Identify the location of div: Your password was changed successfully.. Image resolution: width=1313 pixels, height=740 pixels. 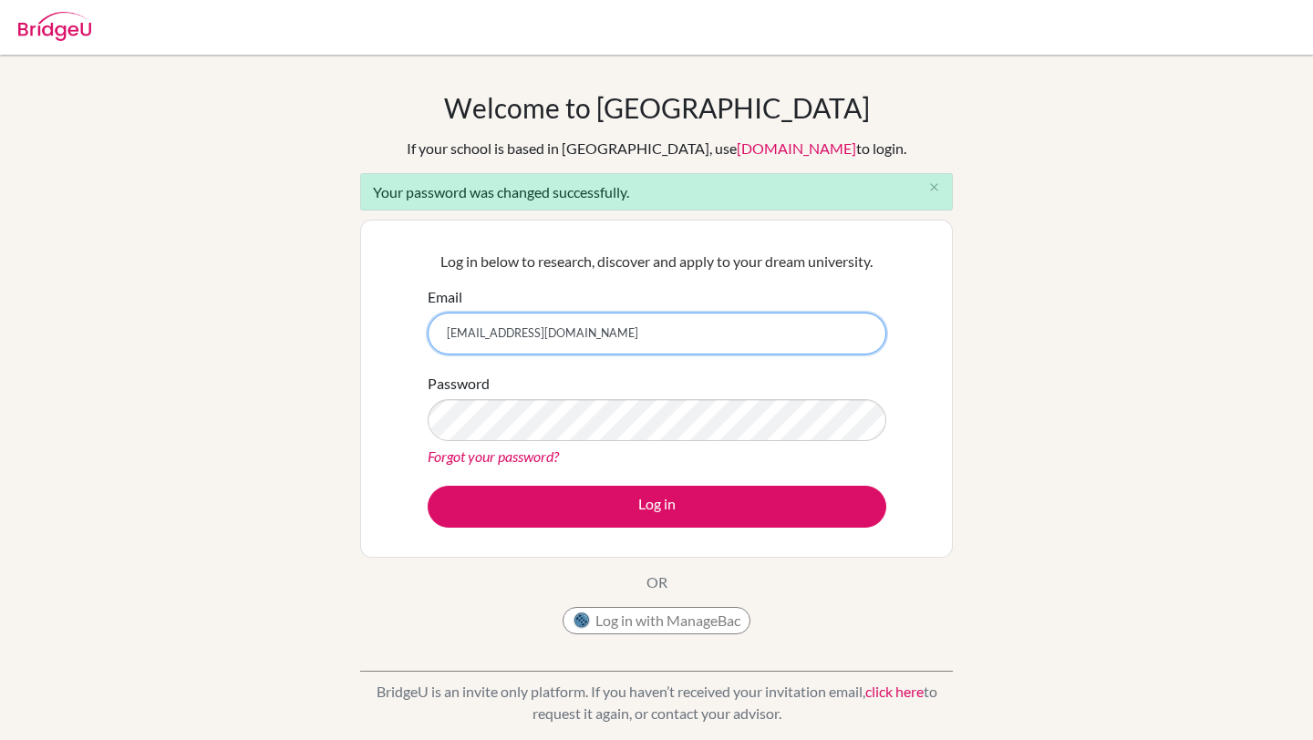
(656, 191).